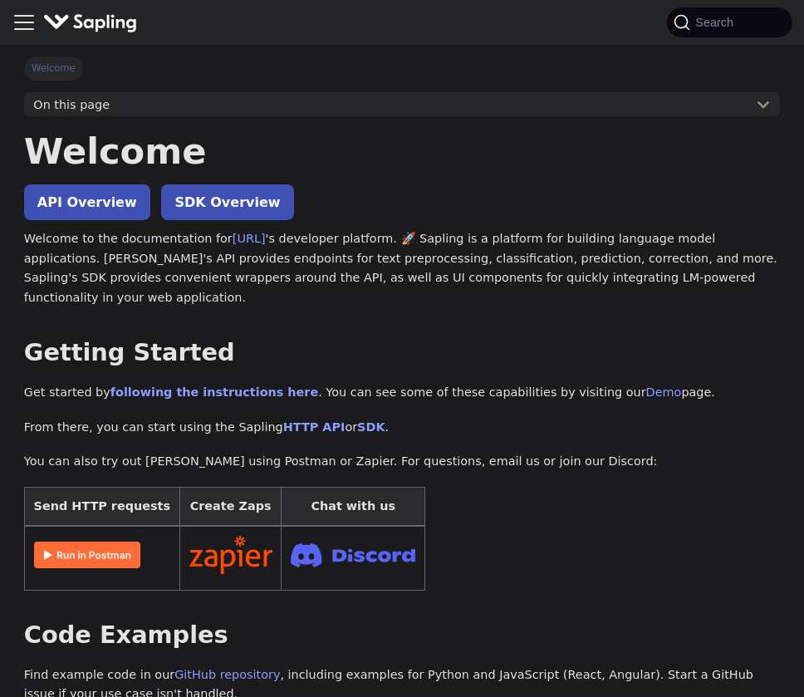 The height and width of the screenshot is (697, 804). Describe the element at coordinates (371, 427) in the screenshot. I see `a: SDK` at that location.